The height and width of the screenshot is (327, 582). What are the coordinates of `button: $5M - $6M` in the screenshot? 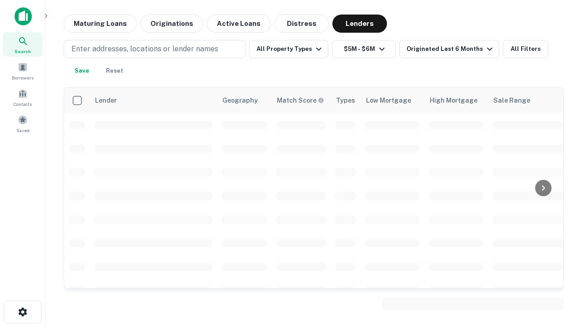 It's located at (364, 49).